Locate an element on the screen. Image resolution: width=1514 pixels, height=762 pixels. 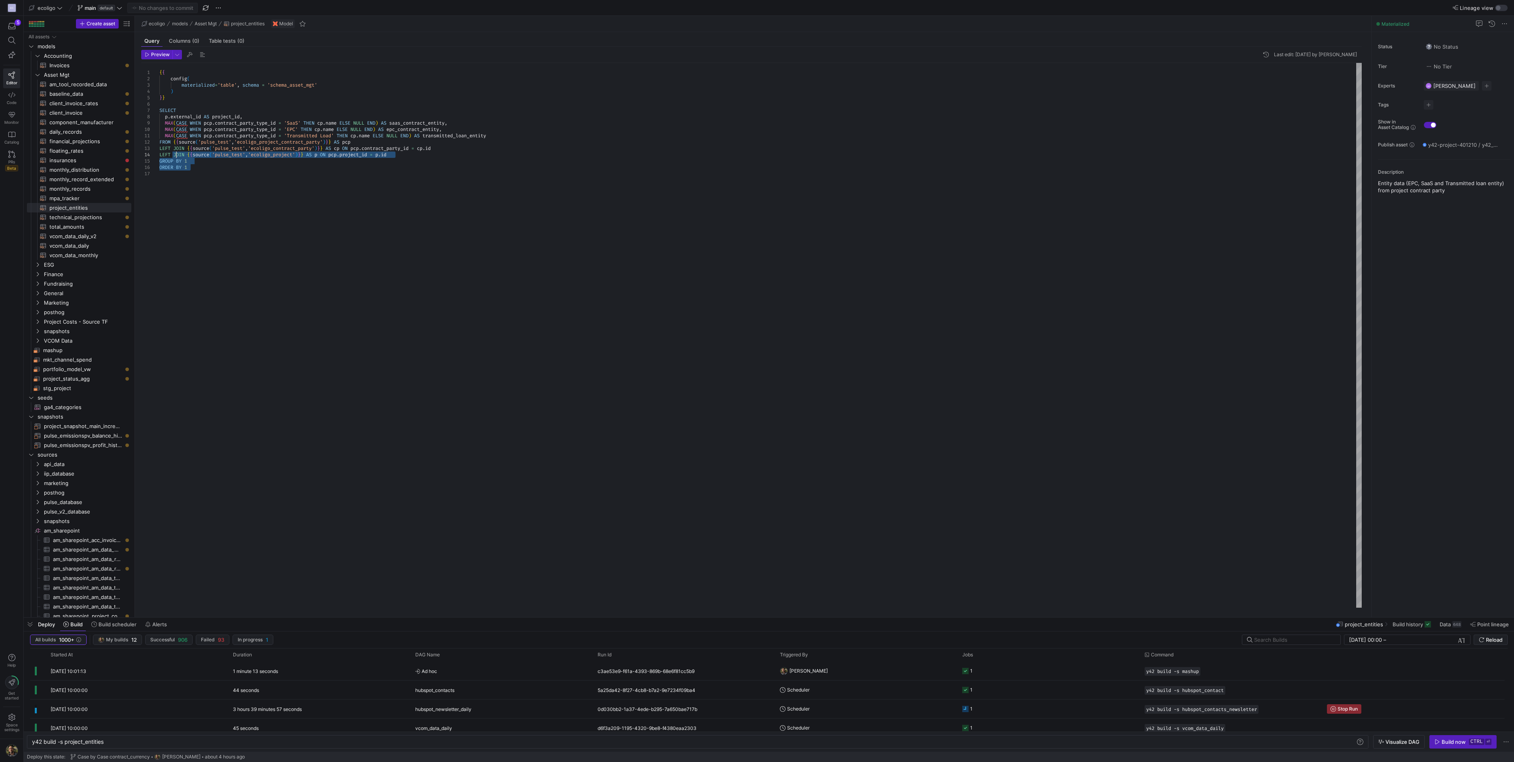
div: Build now is located at coordinates (1454, 742).